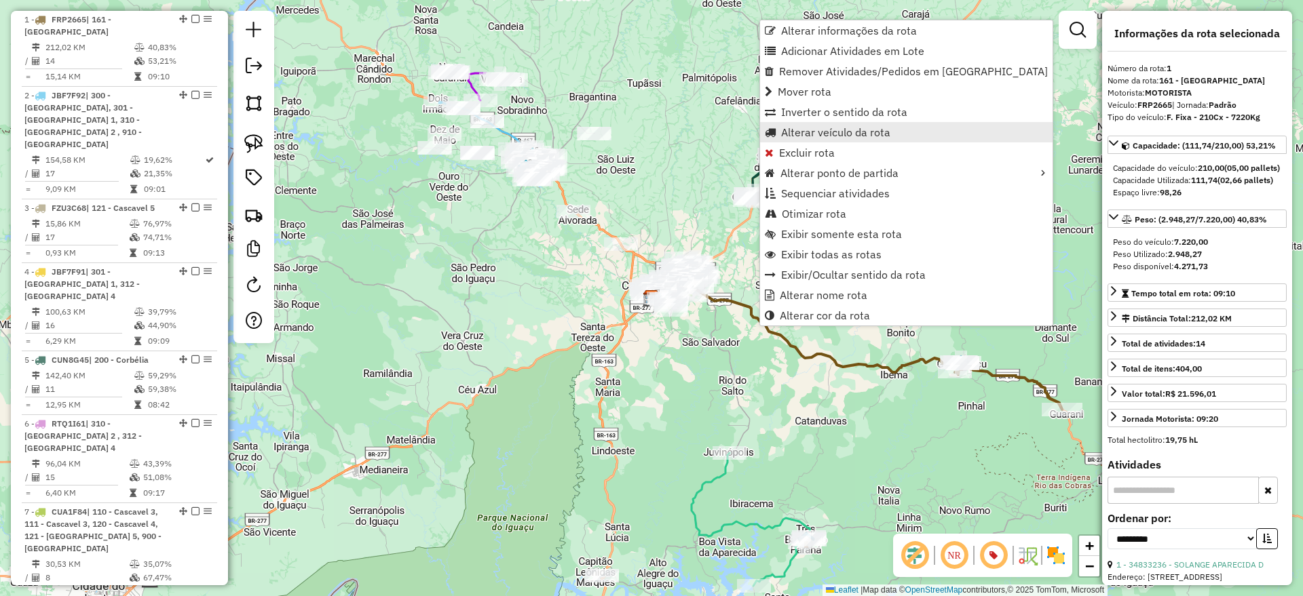  I want to click on span: Inverter o sentido da rota, so click(844, 112).